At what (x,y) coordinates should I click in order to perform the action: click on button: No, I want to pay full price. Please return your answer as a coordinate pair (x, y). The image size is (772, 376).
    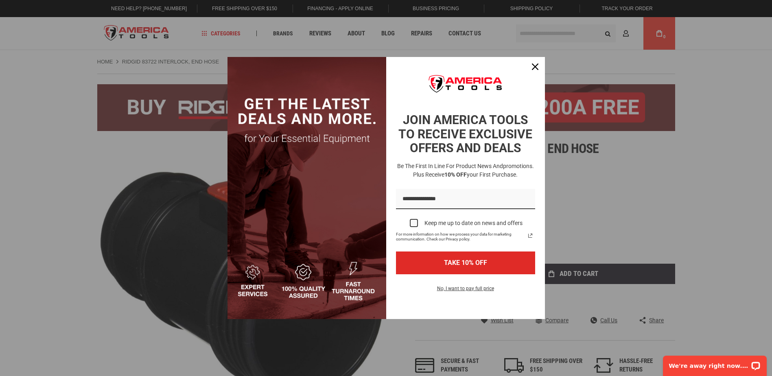
    Looking at the image, I should click on (466, 291).